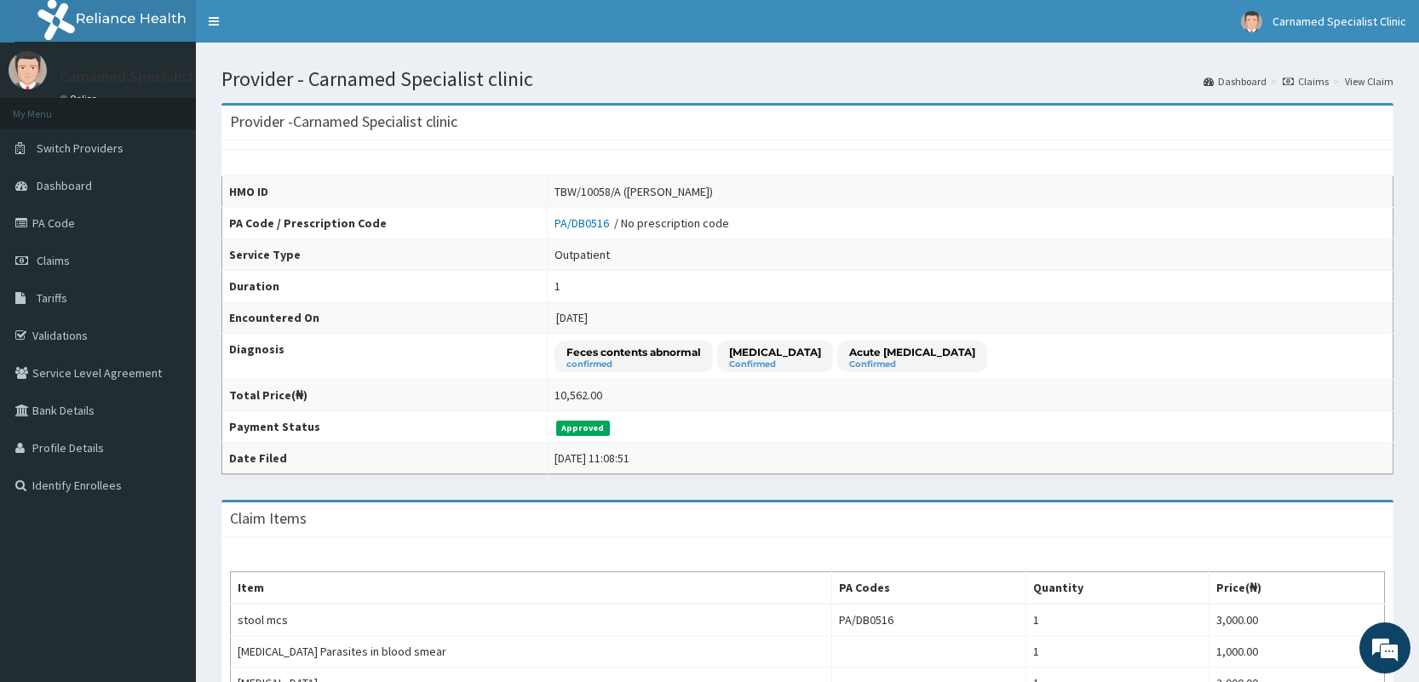 The width and height of the screenshot is (1419, 682). What do you see at coordinates (1296, 588) in the screenshot?
I see `th: Price(₦)` at bounding box center [1296, 588].